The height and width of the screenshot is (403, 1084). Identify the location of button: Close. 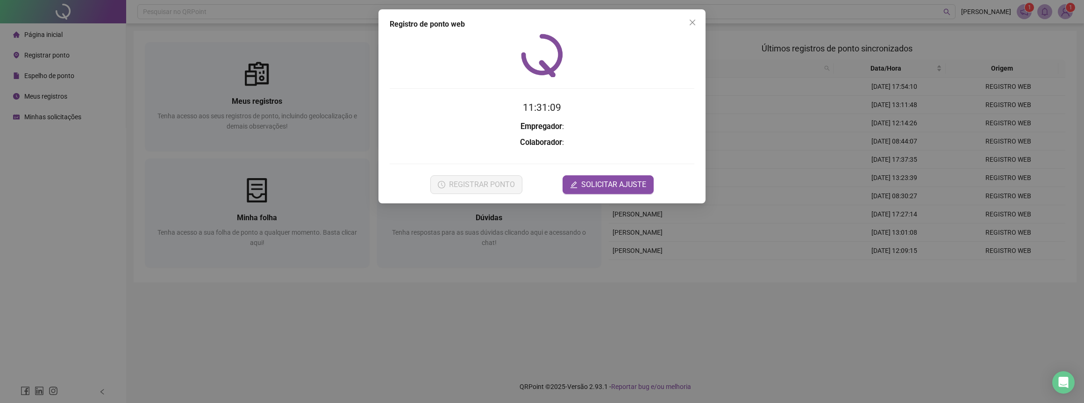
(693, 22).